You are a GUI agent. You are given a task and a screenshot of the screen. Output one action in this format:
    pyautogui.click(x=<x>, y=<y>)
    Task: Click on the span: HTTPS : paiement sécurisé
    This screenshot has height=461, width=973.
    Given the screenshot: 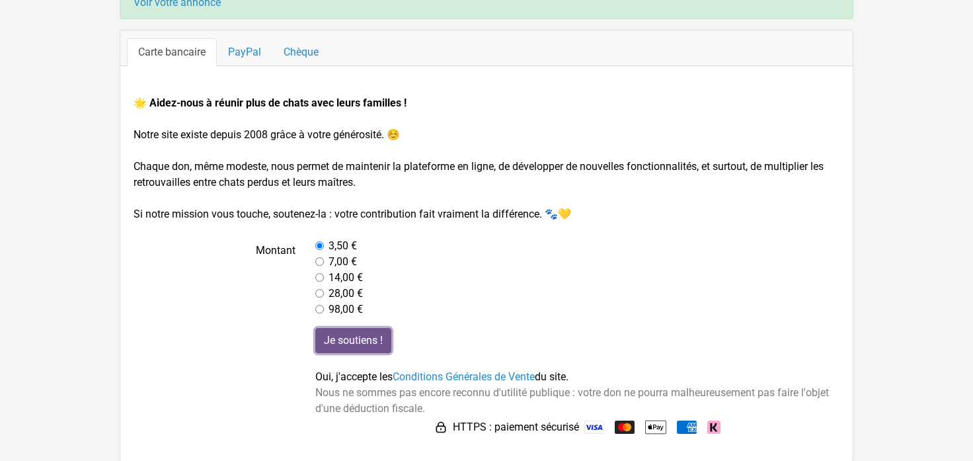 What is the action you would take?
    pyautogui.click(x=515, y=427)
    